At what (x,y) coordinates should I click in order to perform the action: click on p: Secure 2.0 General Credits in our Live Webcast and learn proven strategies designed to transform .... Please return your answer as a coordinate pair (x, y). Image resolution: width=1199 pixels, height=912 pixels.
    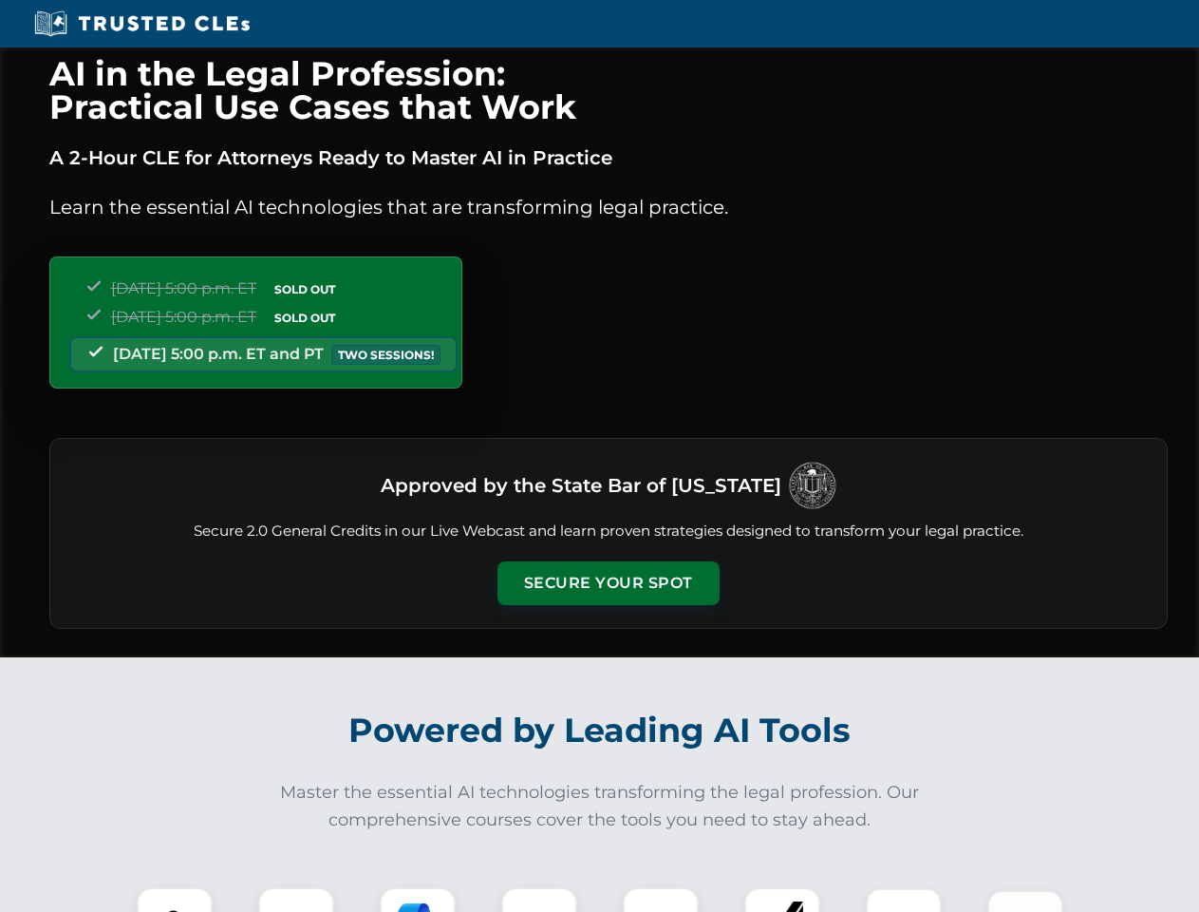
    Looking at the image, I should click on (609, 531).